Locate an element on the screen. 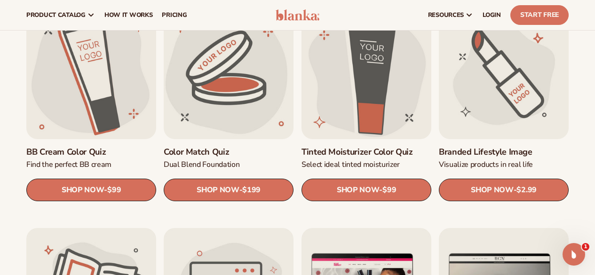 The height and width of the screenshot is (275, 595). span: product catalog is located at coordinates (56, 15).